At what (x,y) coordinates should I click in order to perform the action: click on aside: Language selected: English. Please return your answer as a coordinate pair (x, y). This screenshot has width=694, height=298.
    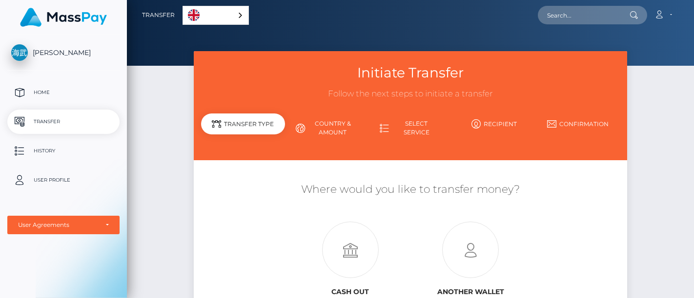
    Looking at the image, I should click on (216, 15).